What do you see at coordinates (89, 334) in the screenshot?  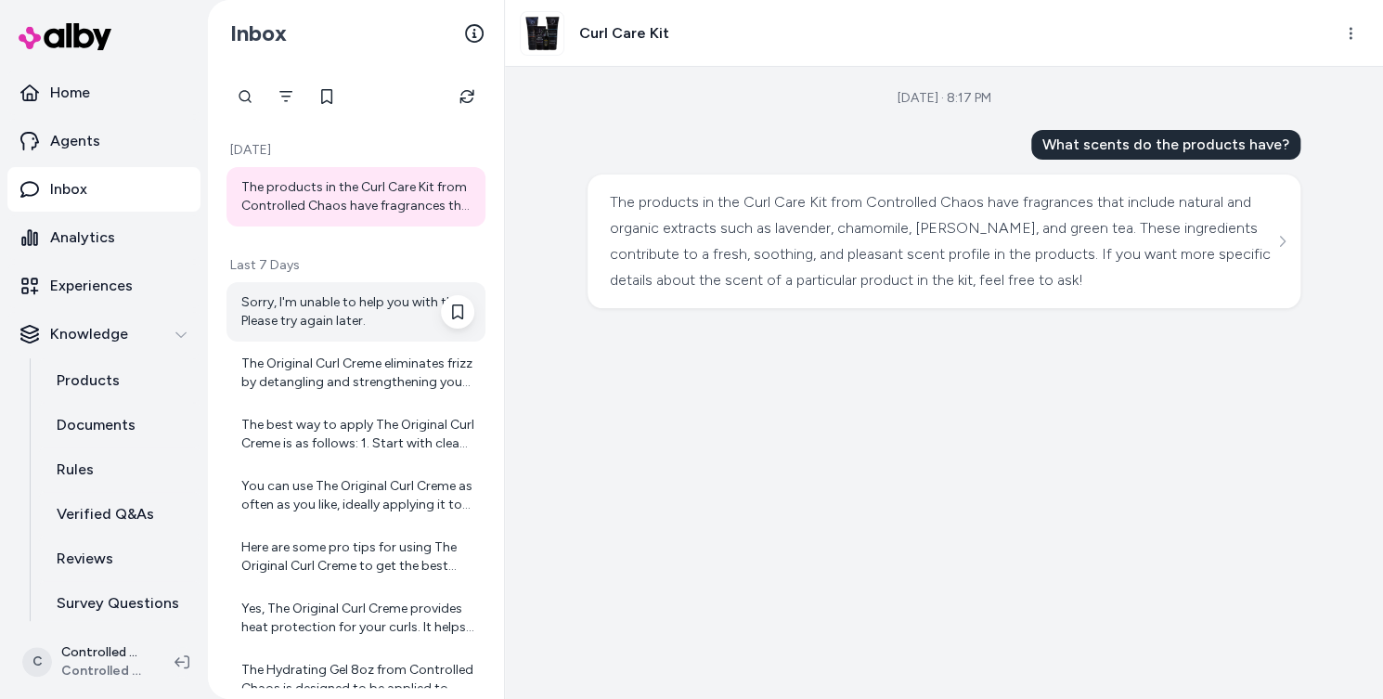 I see `p: Knowledge` at bounding box center [89, 334].